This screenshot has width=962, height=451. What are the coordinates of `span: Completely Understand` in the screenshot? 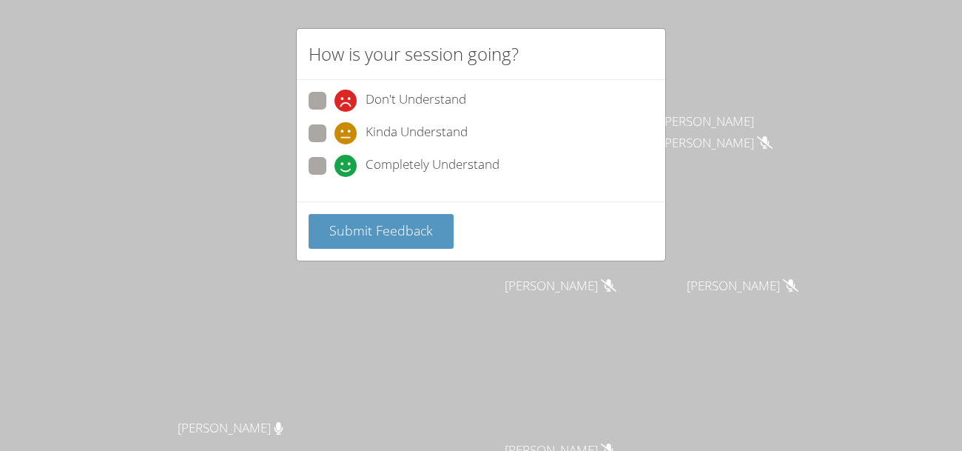 It's located at (432, 166).